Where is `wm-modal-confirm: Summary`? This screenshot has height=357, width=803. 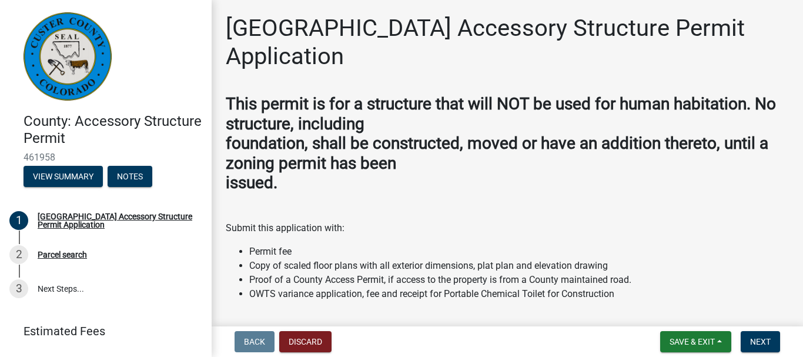 wm-modal-confirm: Summary is located at coordinates (63, 177).